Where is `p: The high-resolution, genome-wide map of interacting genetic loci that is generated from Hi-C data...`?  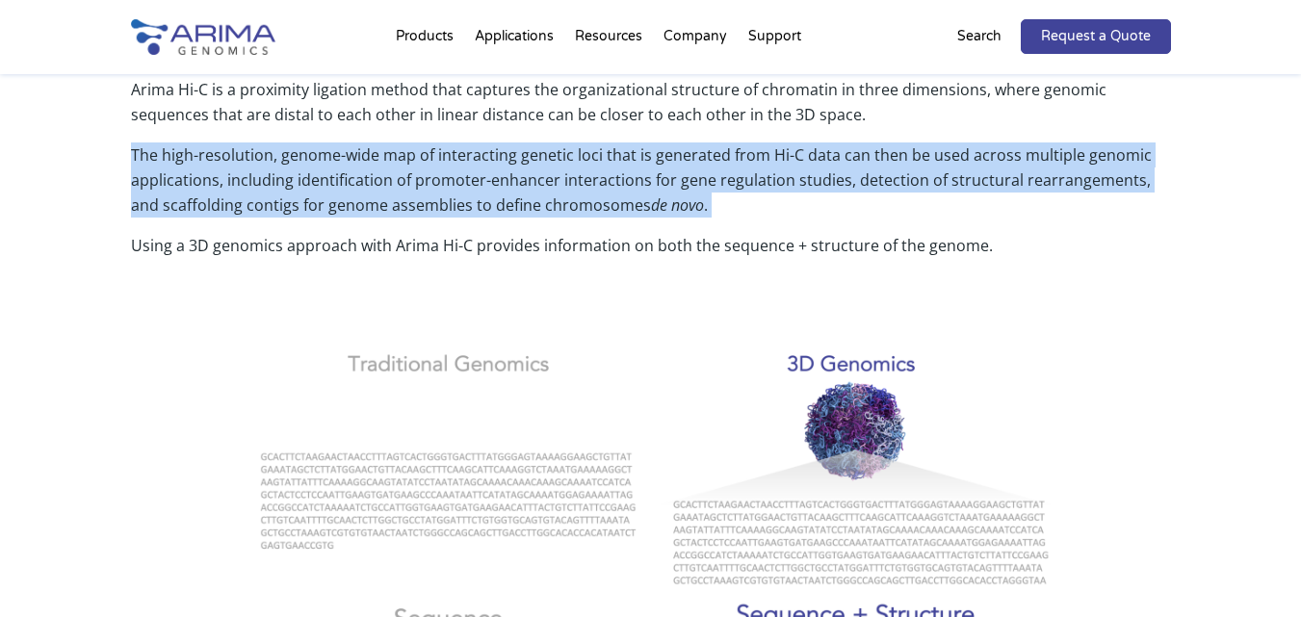
p: The high-resolution, genome-wide map of interacting genetic loci that is generated from Hi-C data... is located at coordinates (651, 188).